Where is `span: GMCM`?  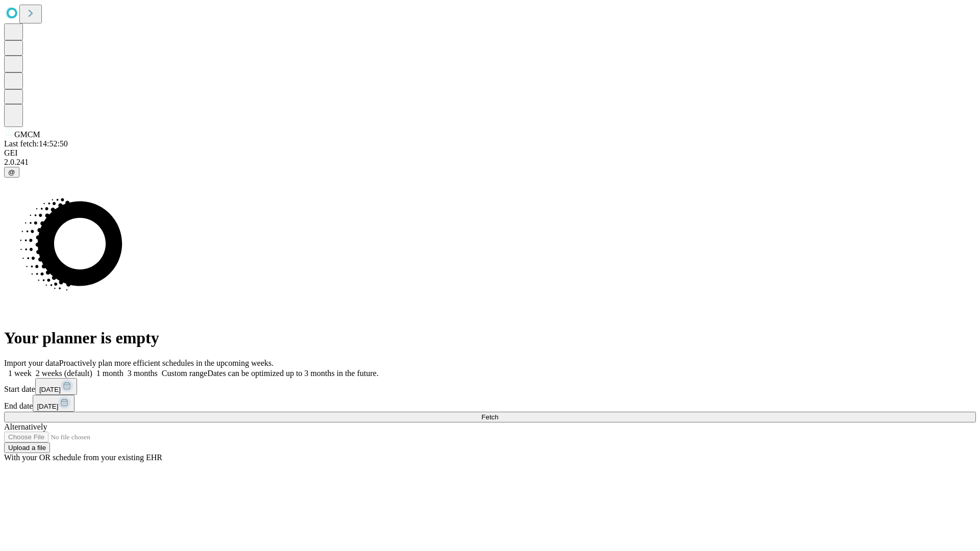
span: GMCM is located at coordinates (27, 134).